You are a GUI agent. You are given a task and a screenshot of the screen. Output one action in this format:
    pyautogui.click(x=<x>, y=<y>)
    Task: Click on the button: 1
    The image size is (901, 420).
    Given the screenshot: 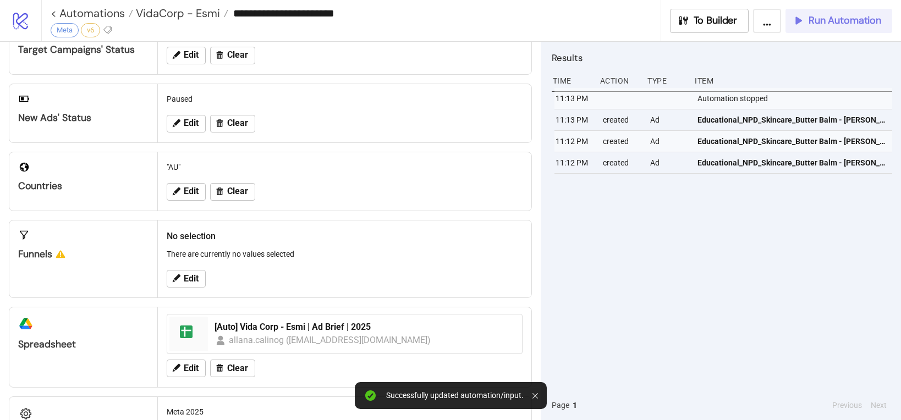 What is the action you would take?
    pyautogui.click(x=574, y=405)
    